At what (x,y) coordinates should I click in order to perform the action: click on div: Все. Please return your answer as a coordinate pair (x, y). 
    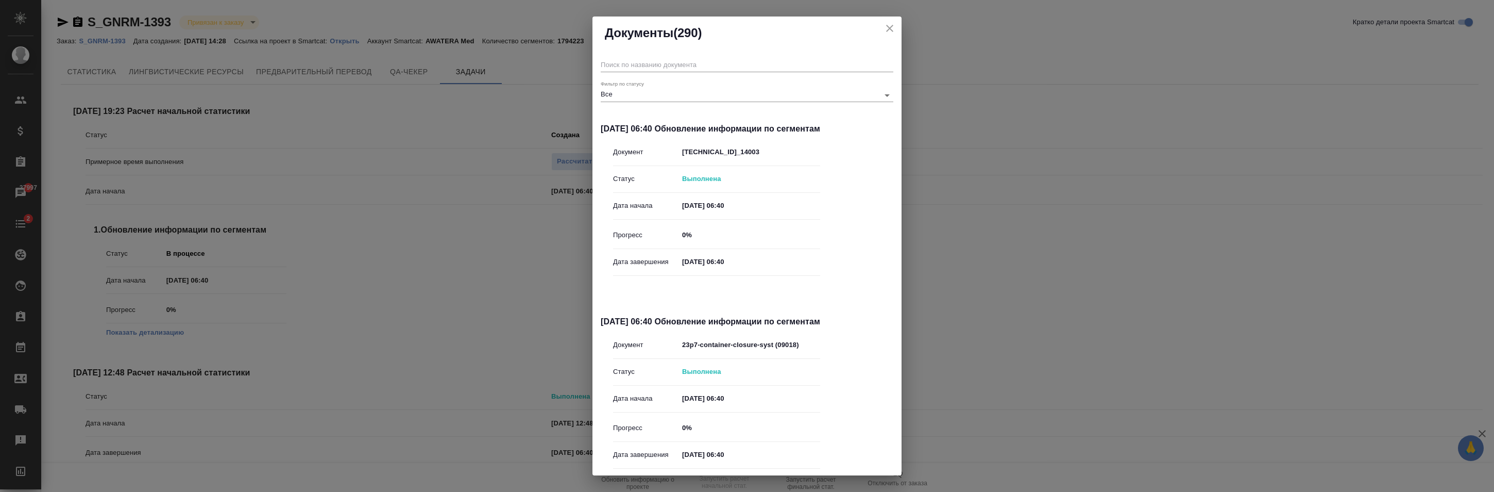
    Looking at the image, I should click on (747, 95).